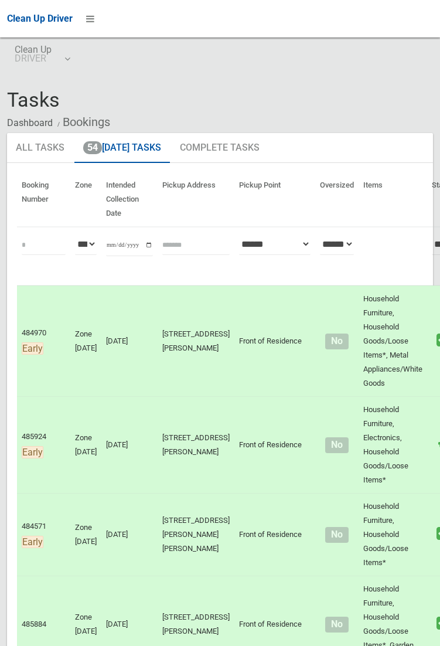  I want to click on a: Clean UpDRIVER, so click(42, 56).